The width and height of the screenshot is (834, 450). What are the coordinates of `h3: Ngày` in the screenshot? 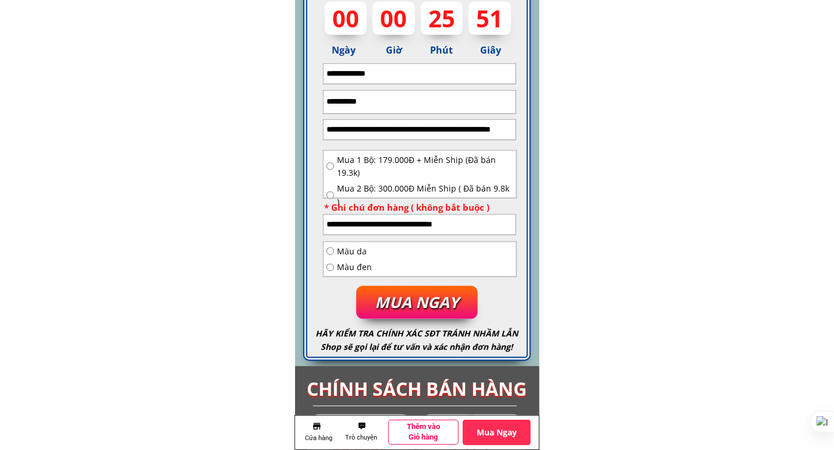 It's located at (346, 51).